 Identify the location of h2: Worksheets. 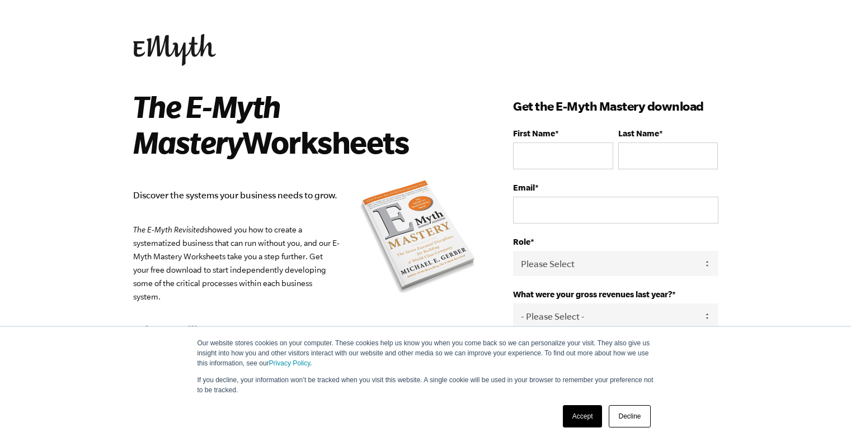
(298, 124).